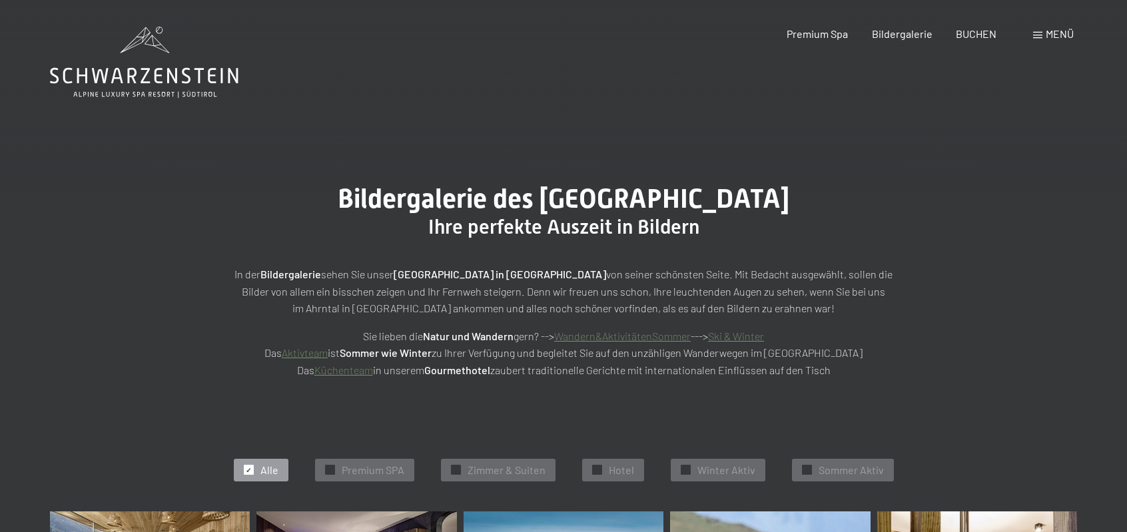  What do you see at coordinates (902, 33) in the screenshot?
I see `a: Bildergalerie` at bounding box center [902, 33].